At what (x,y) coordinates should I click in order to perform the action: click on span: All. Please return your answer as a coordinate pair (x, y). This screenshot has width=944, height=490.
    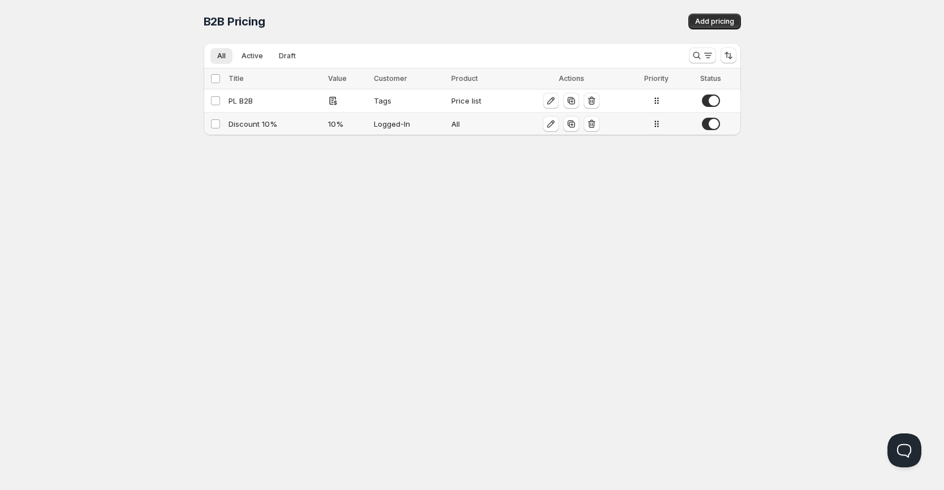
    Looking at the image, I should click on (221, 56).